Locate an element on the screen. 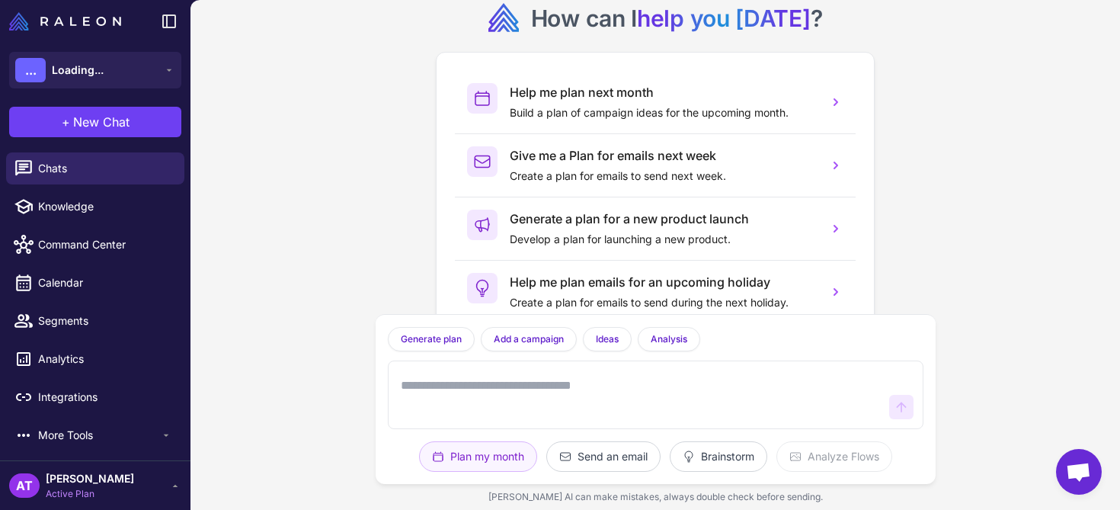 This screenshot has width=1120, height=510. p: Build a plan of campaign ideas for the upcoming month. is located at coordinates (663, 113).